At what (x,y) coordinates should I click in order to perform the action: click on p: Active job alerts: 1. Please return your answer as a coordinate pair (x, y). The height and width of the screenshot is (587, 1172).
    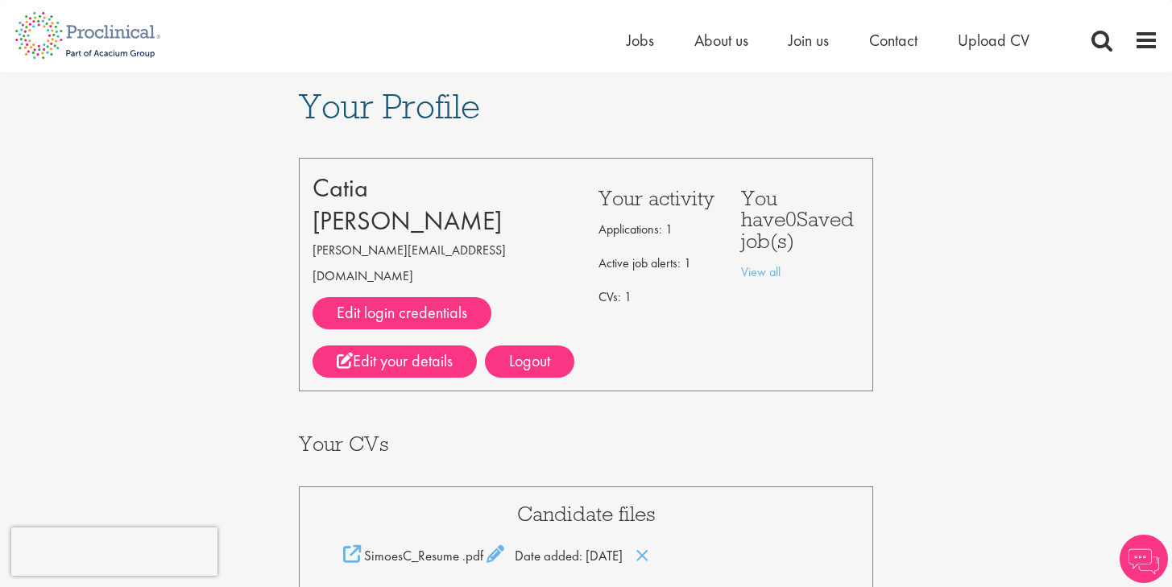
    Looking at the image, I should click on (657, 263).